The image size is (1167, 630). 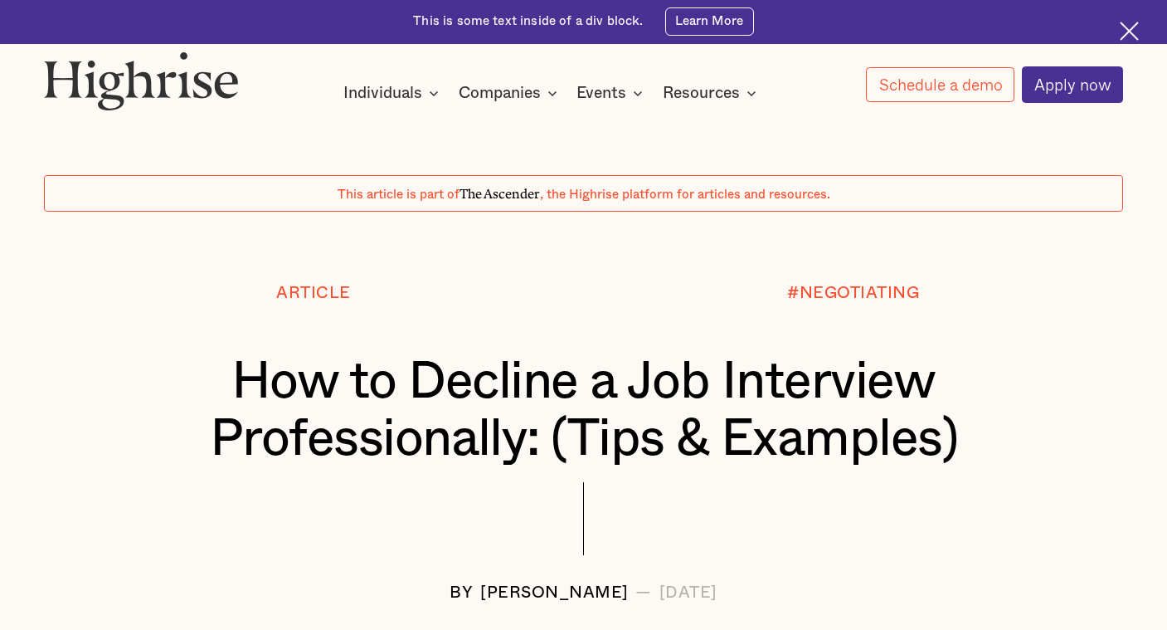 What do you see at coordinates (583, 411) in the screenshot?
I see `h1: How to Decline a Job Interview Professionally: (Tips & Examples)` at bounding box center [583, 411].